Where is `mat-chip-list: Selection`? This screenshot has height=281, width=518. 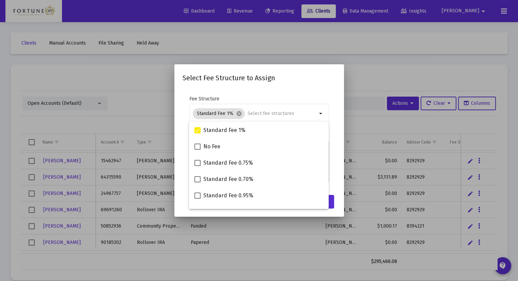 mat-chip-list: Selection is located at coordinates (255, 114).